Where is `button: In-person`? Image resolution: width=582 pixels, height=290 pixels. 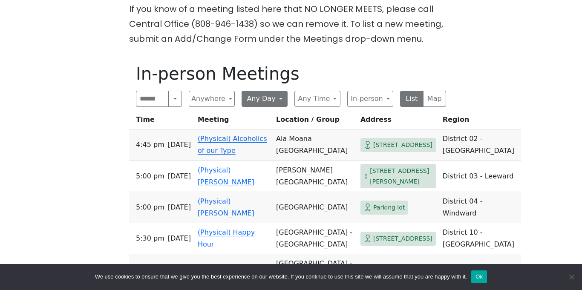
button: In-person is located at coordinates (370, 99).